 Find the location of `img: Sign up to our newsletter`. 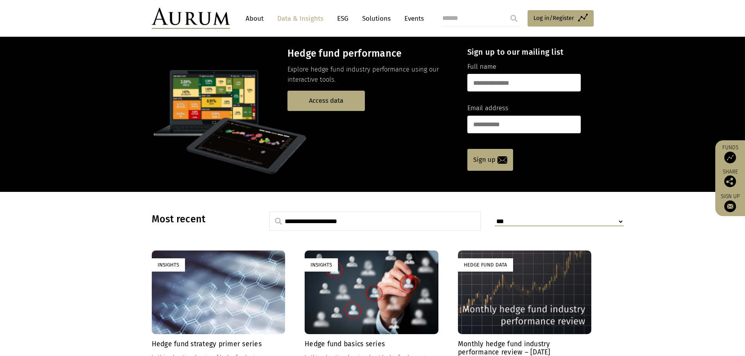

img: Sign up to our newsletter is located at coordinates (730, 206).